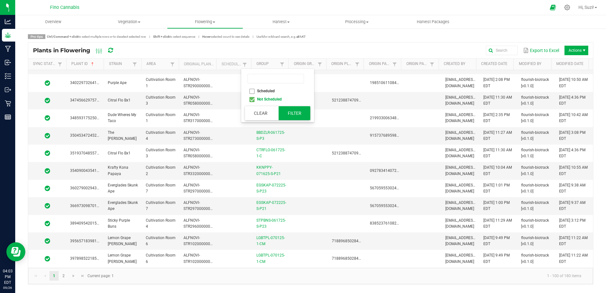 Image resolution: width=606 pixels, height=293 pixels. Describe the element at coordinates (271, 205) in the screenshot. I see `a: EGSKAP-072225-S-P21` at that location.